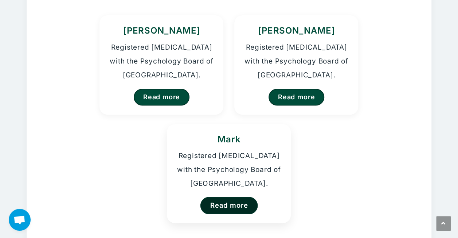 Image resolution: width=458 pixels, height=238 pixels. Describe the element at coordinates (20, 219) in the screenshot. I see `a: Open chat` at that location.